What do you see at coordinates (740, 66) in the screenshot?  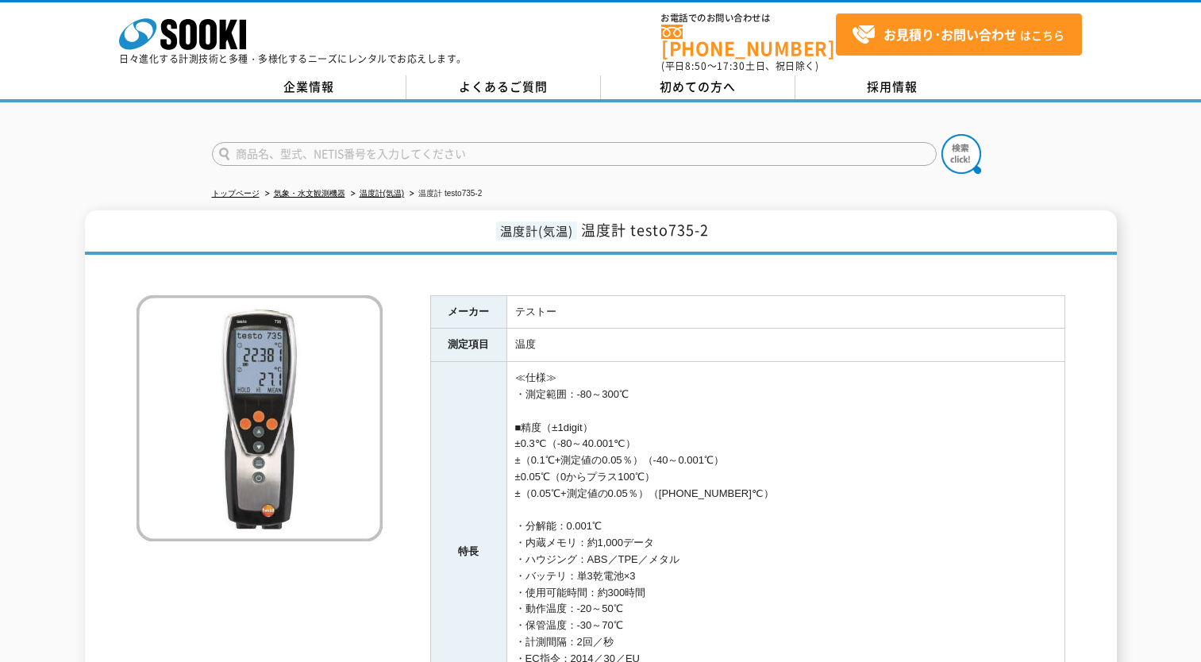 I see `span: (平日 ～ 土日、祝日除く)` at bounding box center [740, 66].